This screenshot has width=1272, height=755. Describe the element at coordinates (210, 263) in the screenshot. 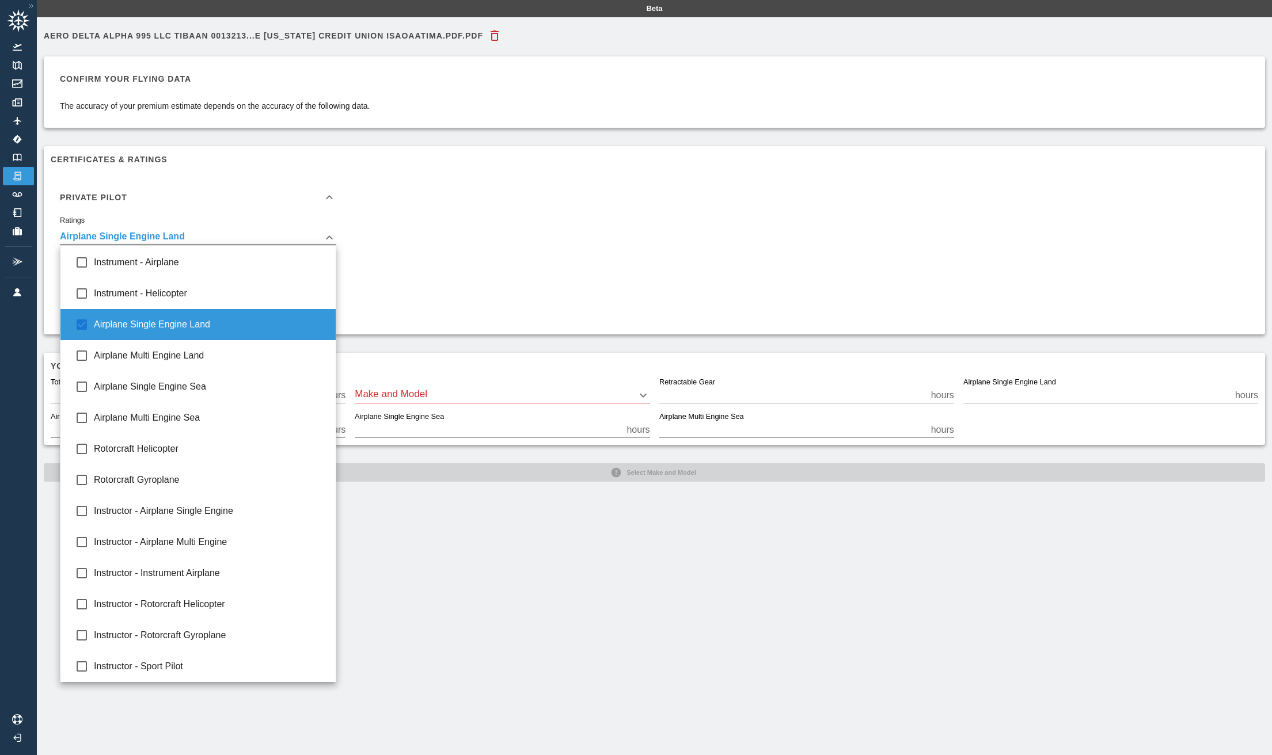

I see `span: Instrument - Airplane` at that location.